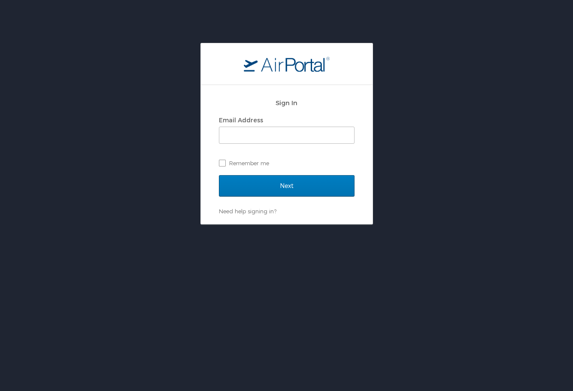 This screenshot has width=573, height=391. What do you see at coordinates (287, 103) in the screenshot?
I see `h2: Sign In` at bounding box center [287, 103].